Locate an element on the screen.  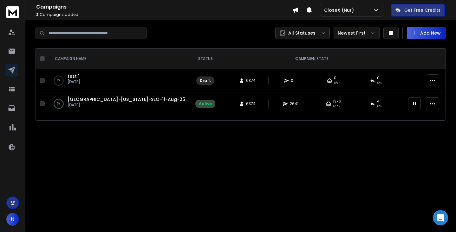
p: All Statuses is located at coordinates (302, 33).